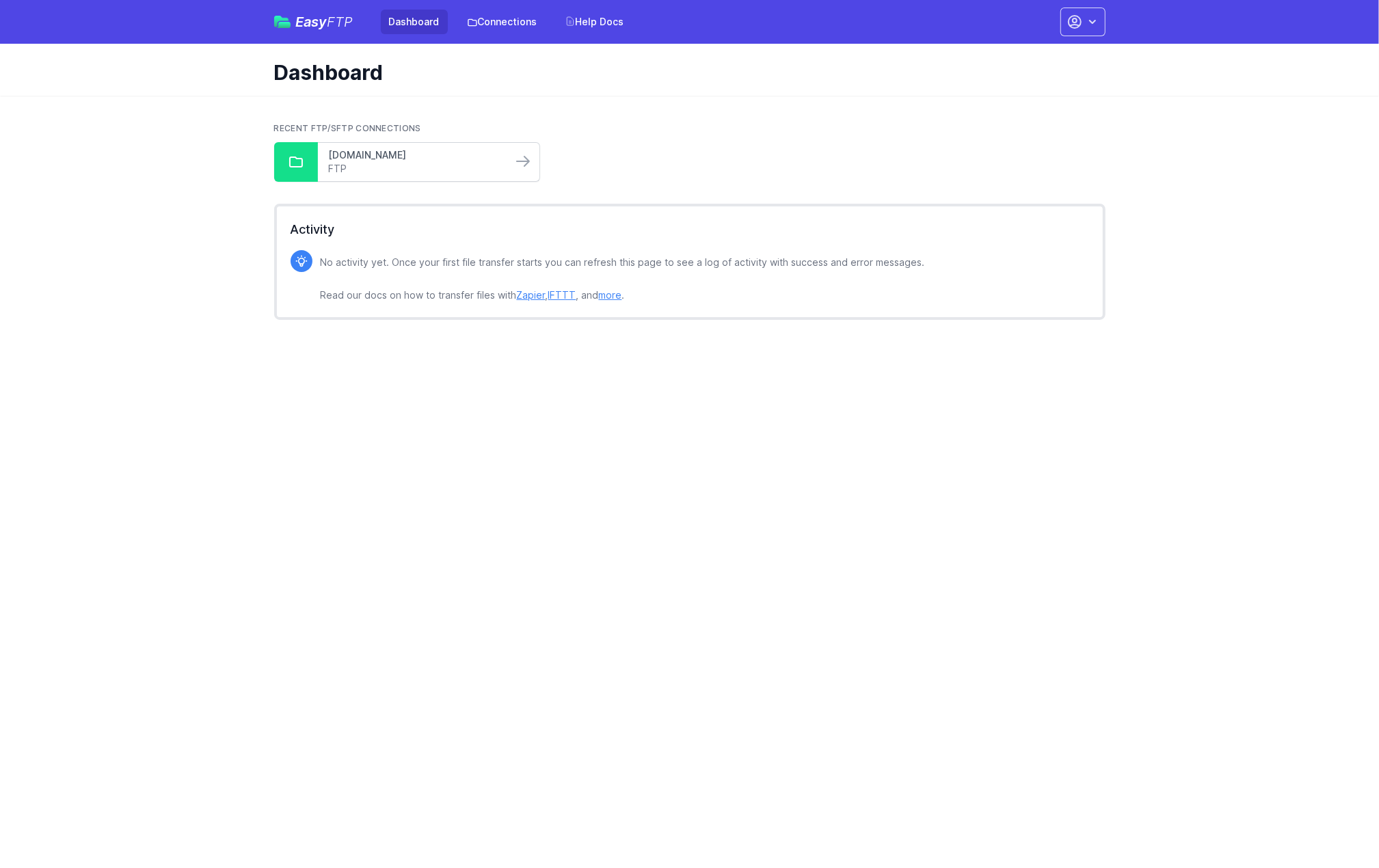 The width and height of the screenshot is (1379, 868). Describe the element at coordinates (314, 22) in the screenshot. I see `a: EasyFTP` at that location.